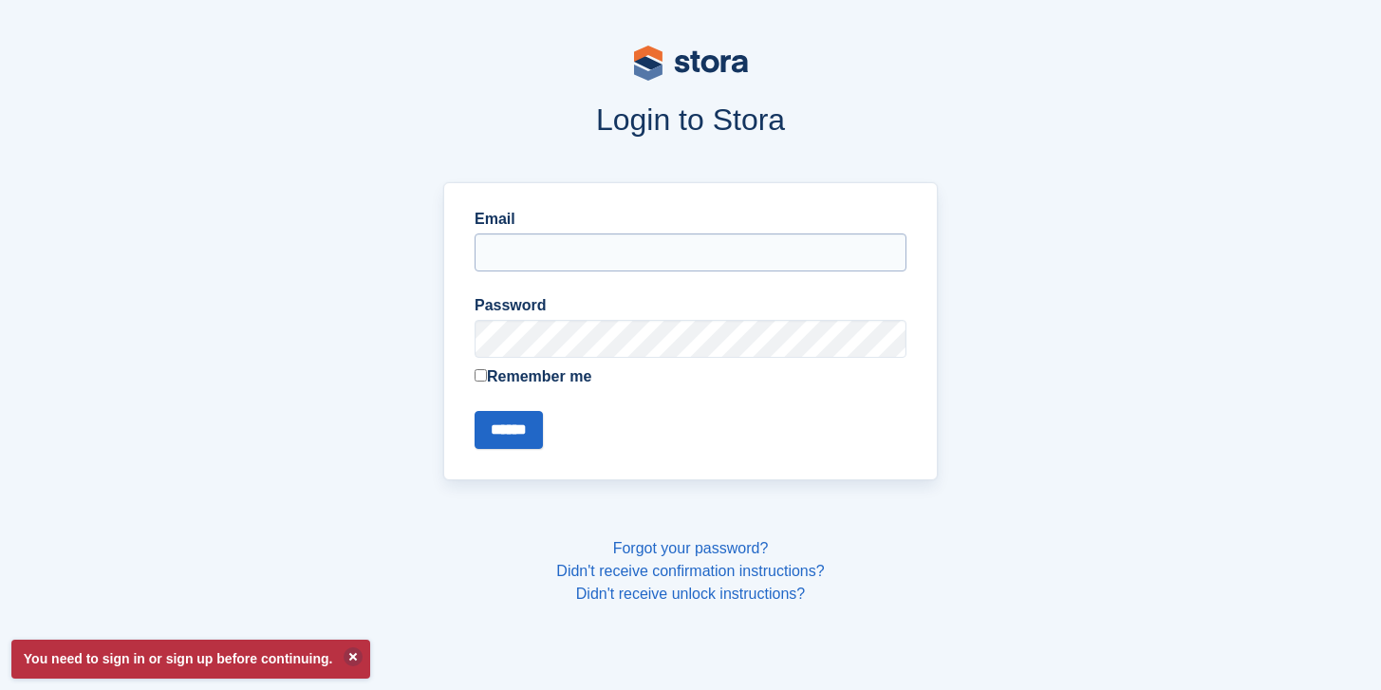 The height and width of the screenshot is (690, 1381). Describe the element at coordinates (691, 120) in the screenshot. I see `h1: Login to Stora` at that location.